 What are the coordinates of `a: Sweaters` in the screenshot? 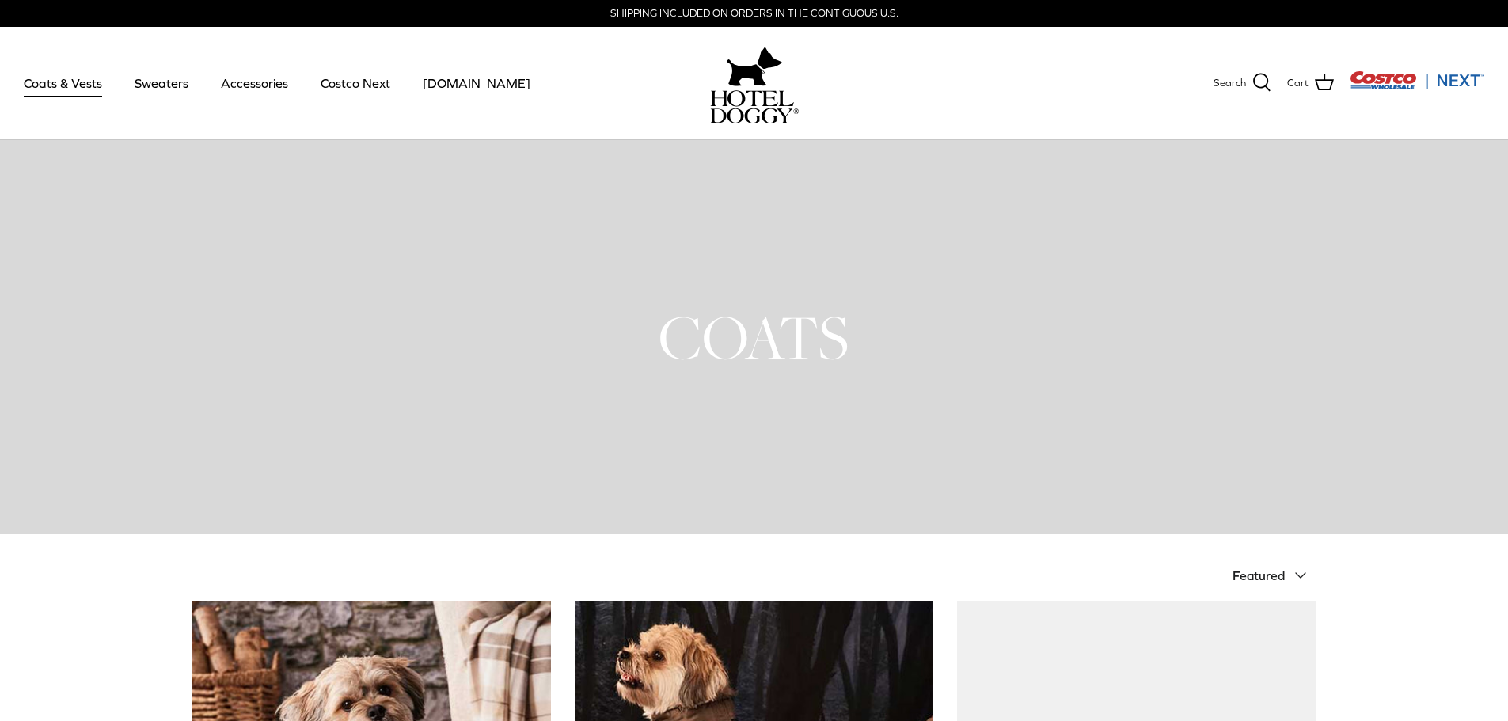 It's located at (161, 83).